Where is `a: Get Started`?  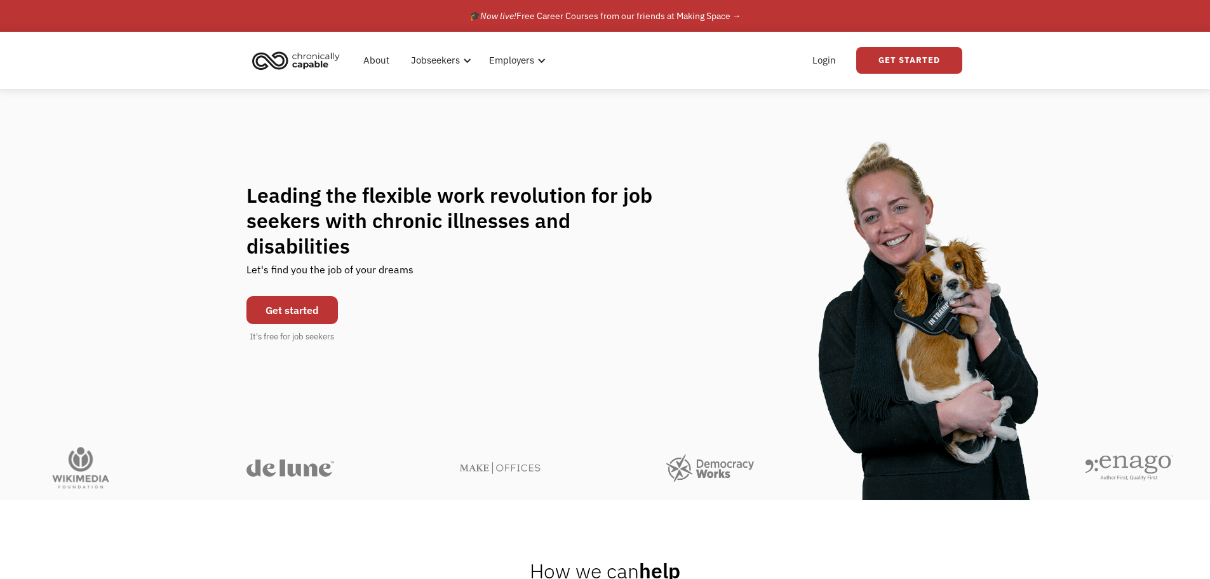 a: Get Started is located at coordinates (909, 60).